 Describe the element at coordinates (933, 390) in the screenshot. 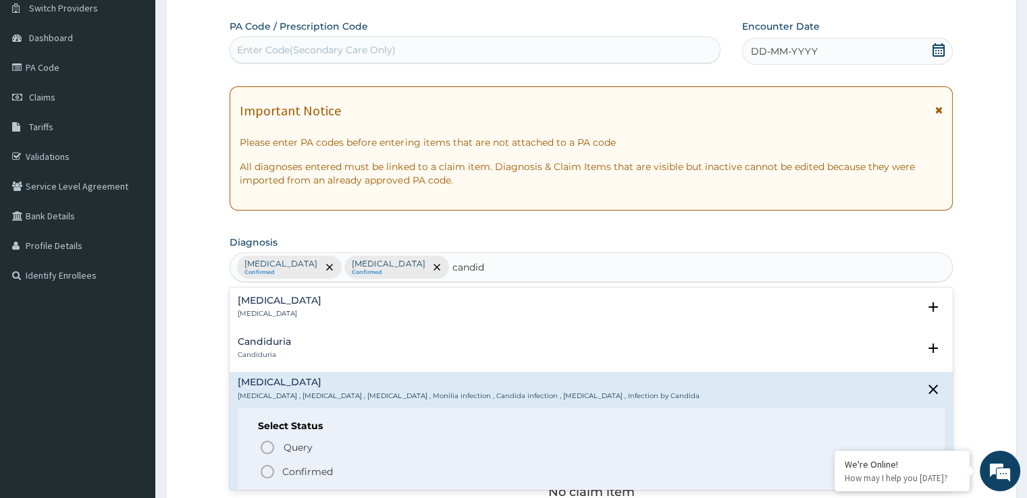

I see `i: close select status` at that location.